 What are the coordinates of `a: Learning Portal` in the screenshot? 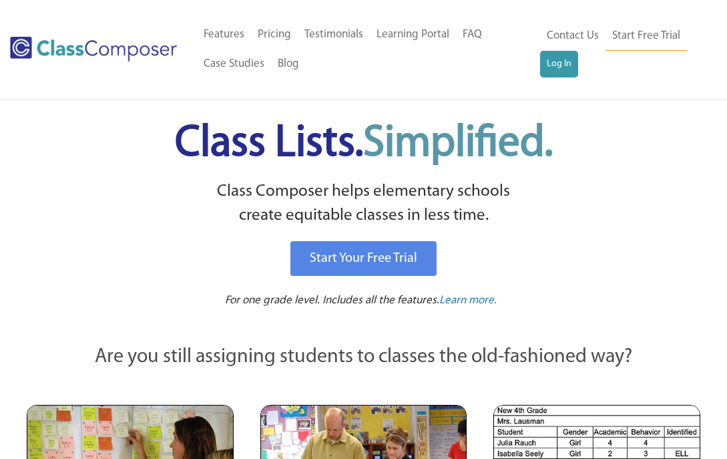 It's located at (413, 35).